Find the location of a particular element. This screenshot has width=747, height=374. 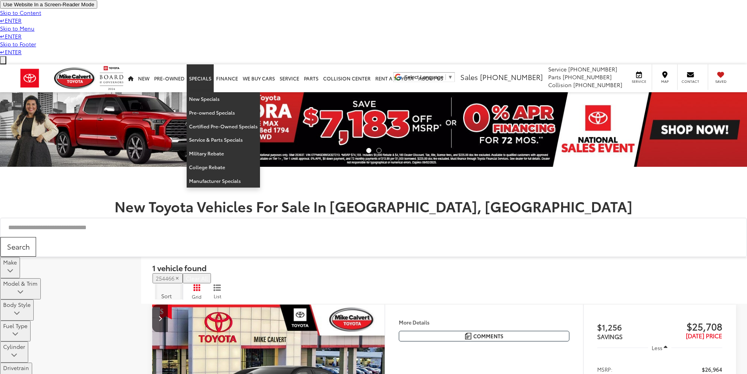

a: Certified Pre-Owned Specials is located at coordinates (223, 126).